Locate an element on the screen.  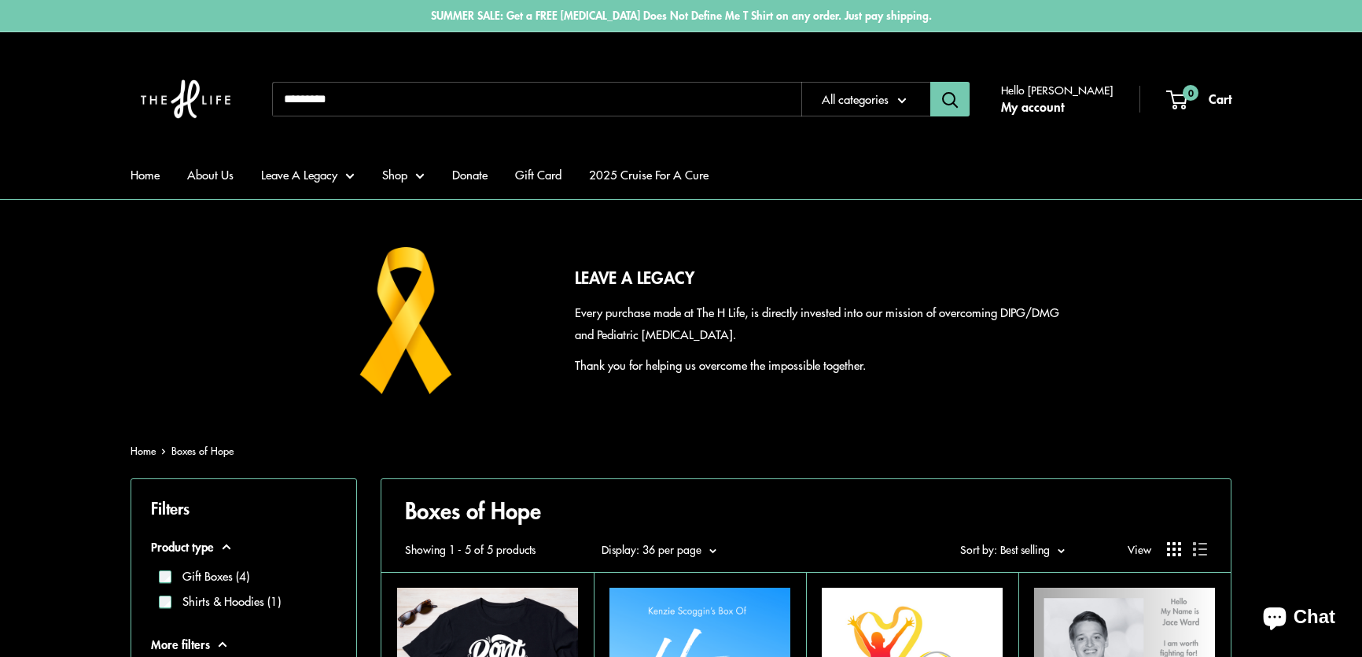
button: Display products as list is located at coordinates (1200, 549).